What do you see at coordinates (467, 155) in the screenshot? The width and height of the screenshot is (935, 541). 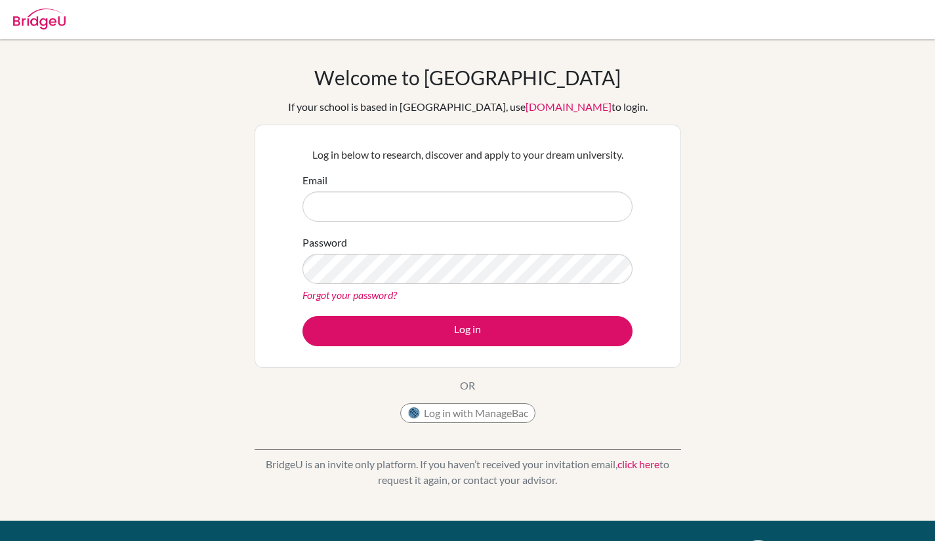 I see `p: Log in below to research, discover and apply to your dream university.` at bounding box center [467, 155].